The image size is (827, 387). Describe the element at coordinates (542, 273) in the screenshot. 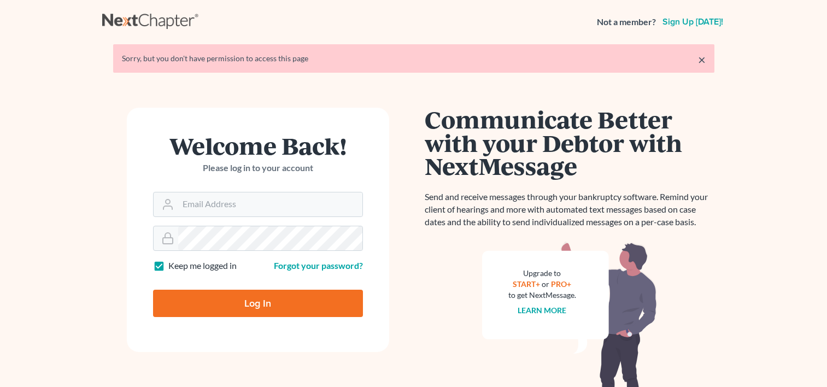

I see `div: Upgrade to` at that location.